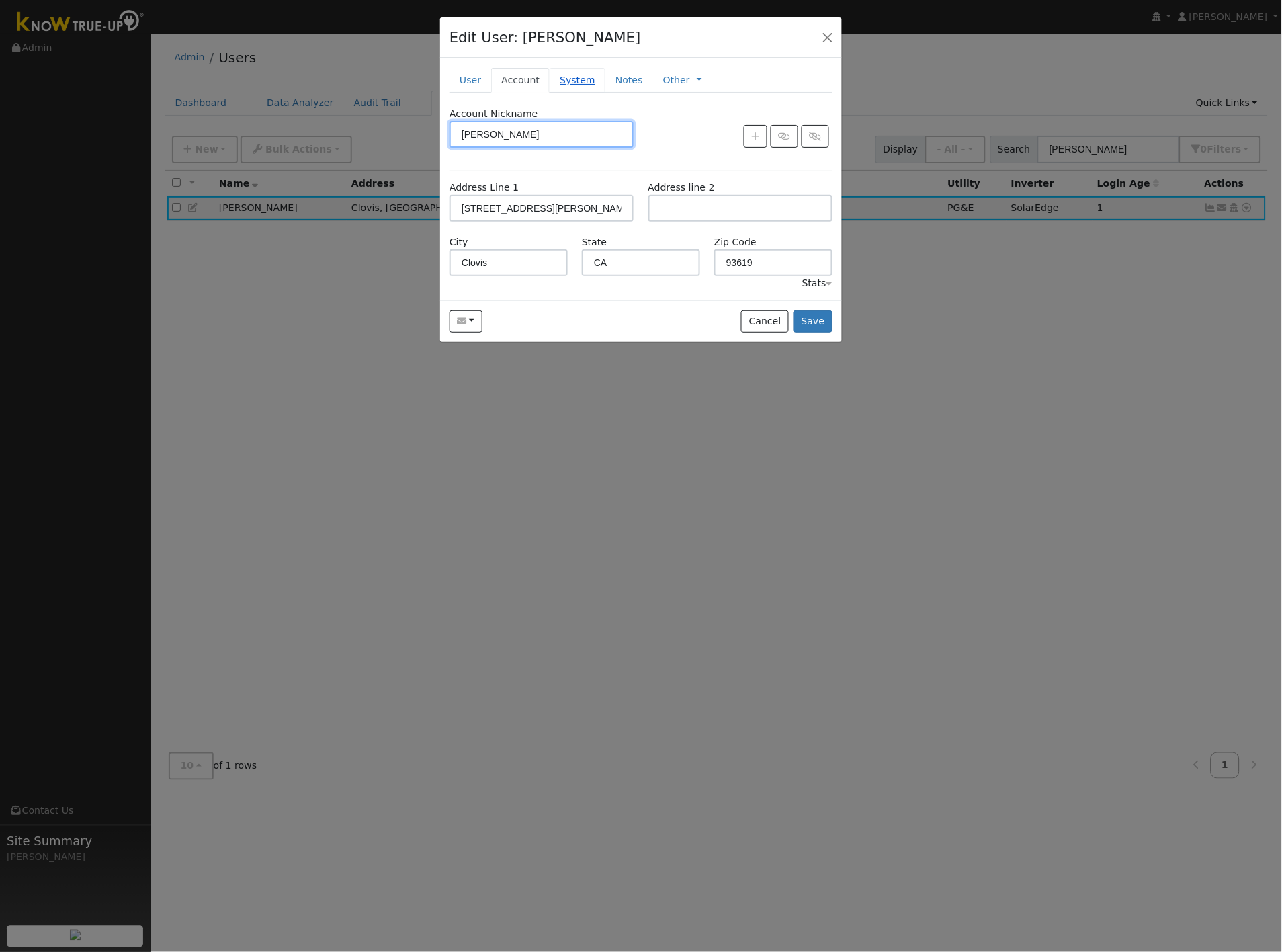  I want to click on button: Link Account, so click(784, 137).